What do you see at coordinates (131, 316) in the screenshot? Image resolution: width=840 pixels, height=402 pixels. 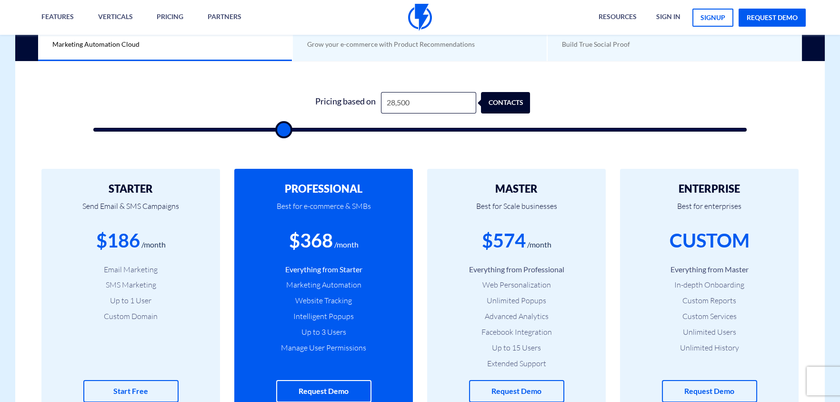 I see `li: Custom Domain` at bounding box center [131, 316].